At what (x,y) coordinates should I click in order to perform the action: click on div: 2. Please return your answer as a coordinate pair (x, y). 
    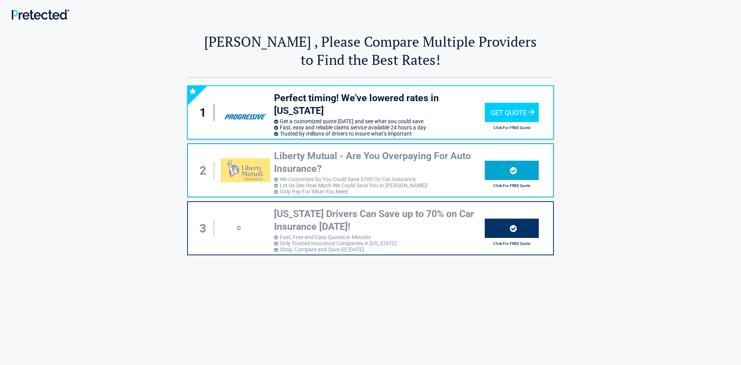
    Looking at the image, I should click on (205, 170).